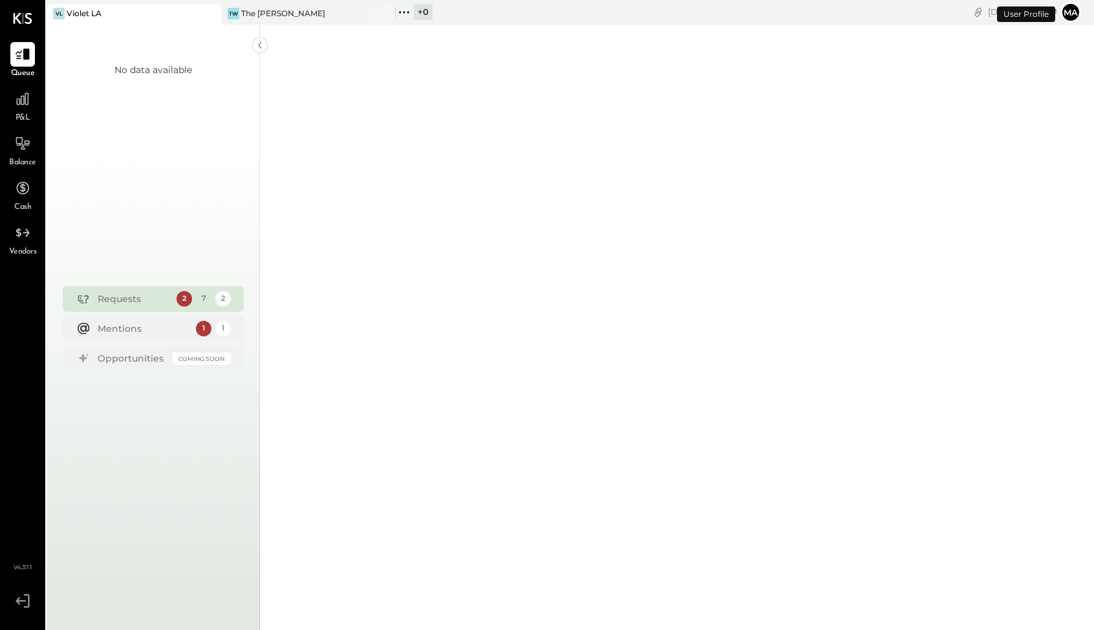 This screenshot has width=1094, height=630. I want to click on span: Vendors, so click(23, 252).